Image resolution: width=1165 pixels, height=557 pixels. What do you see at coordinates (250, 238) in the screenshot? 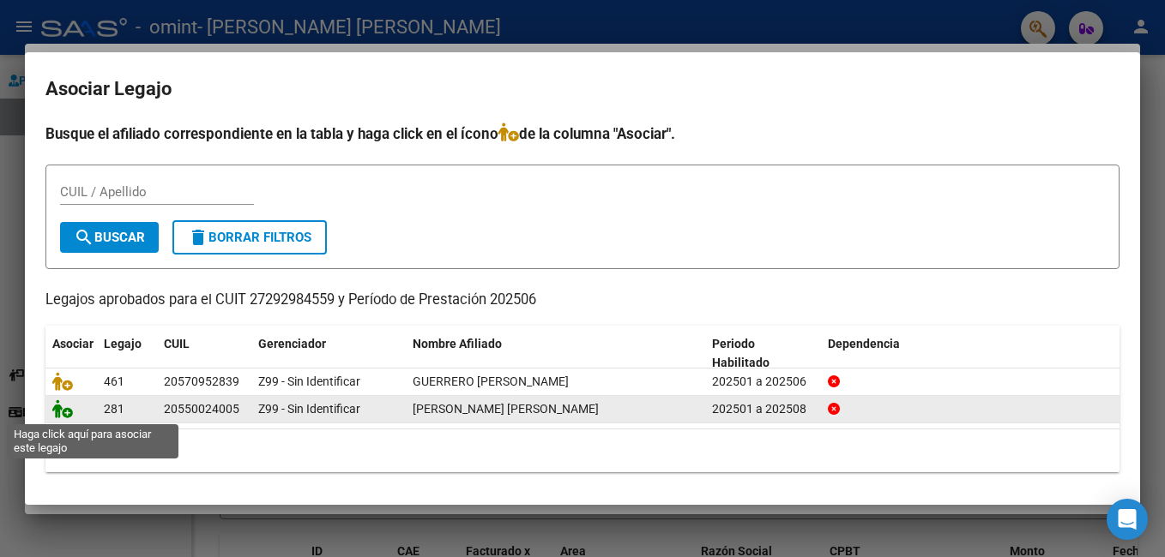
I see `span: Borrar Filtros` at bounding box center [250, 238].